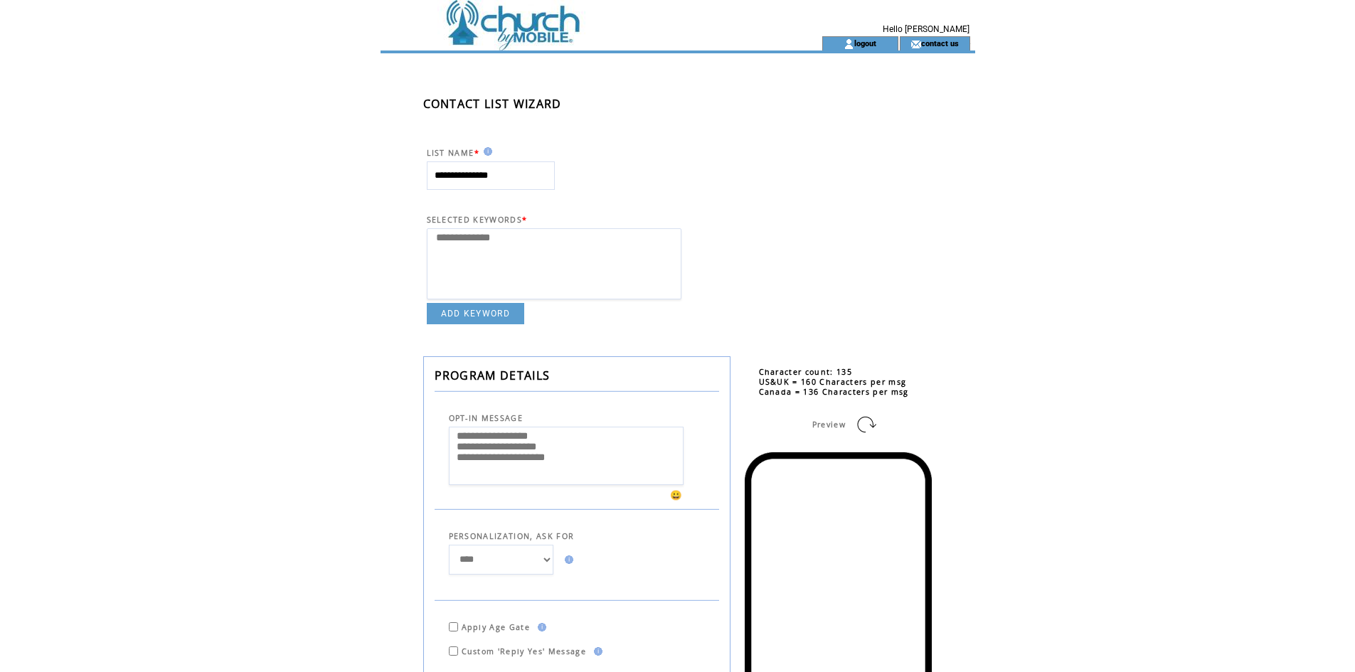 This screenshot has width=1355, height=672. What do you see at coordinates (829, 425) in the screenshot?
I see `span: Preview` at bounding box center [829, 425].